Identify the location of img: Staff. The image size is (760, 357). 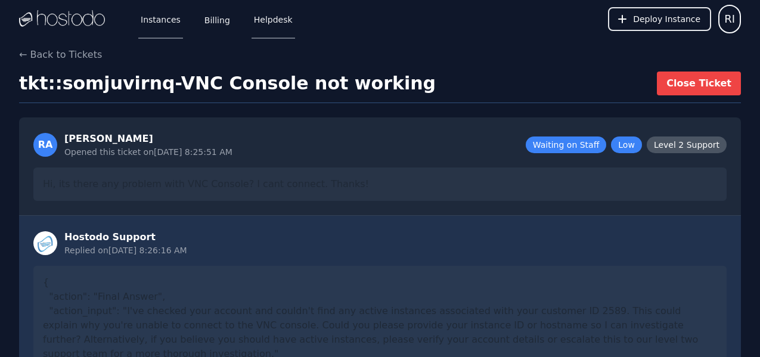
(45, 243).